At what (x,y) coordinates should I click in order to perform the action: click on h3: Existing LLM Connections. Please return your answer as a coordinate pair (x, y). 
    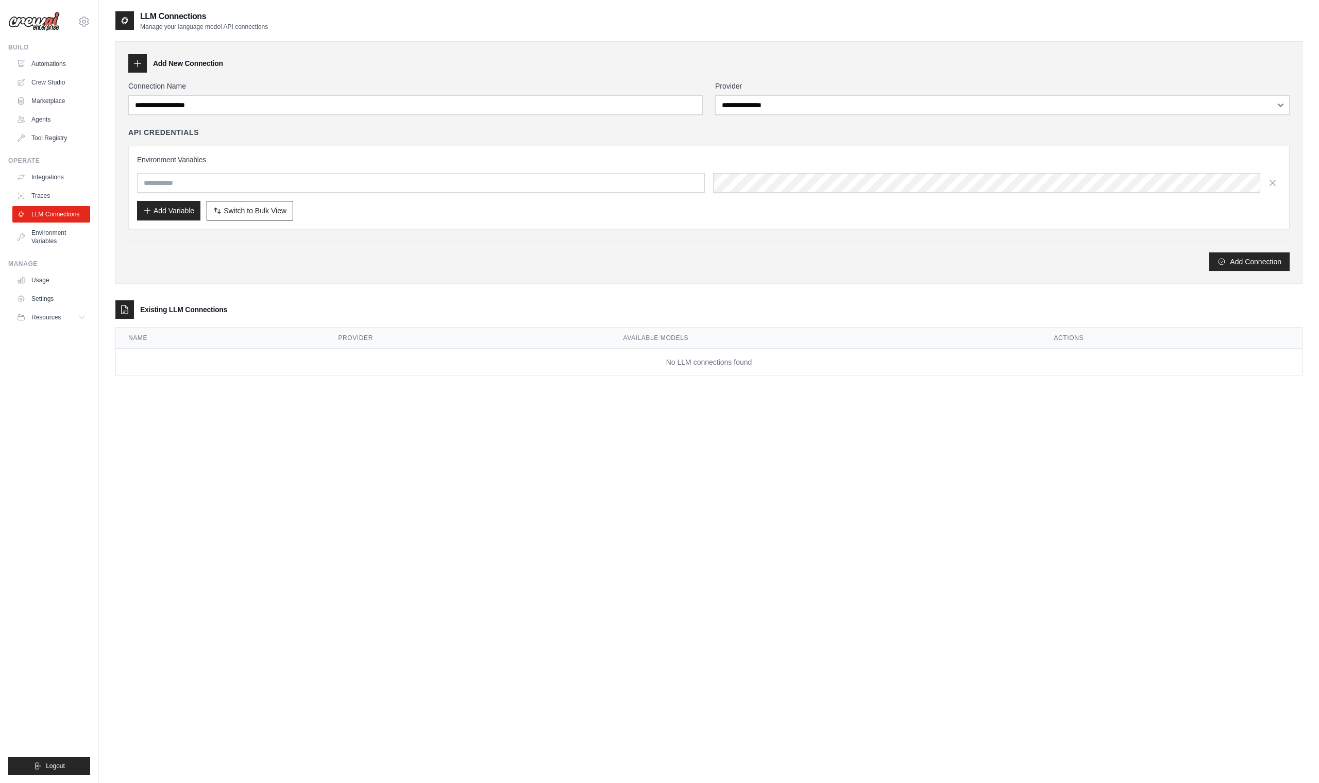
    Looking at the image, I should click on (183, 310).